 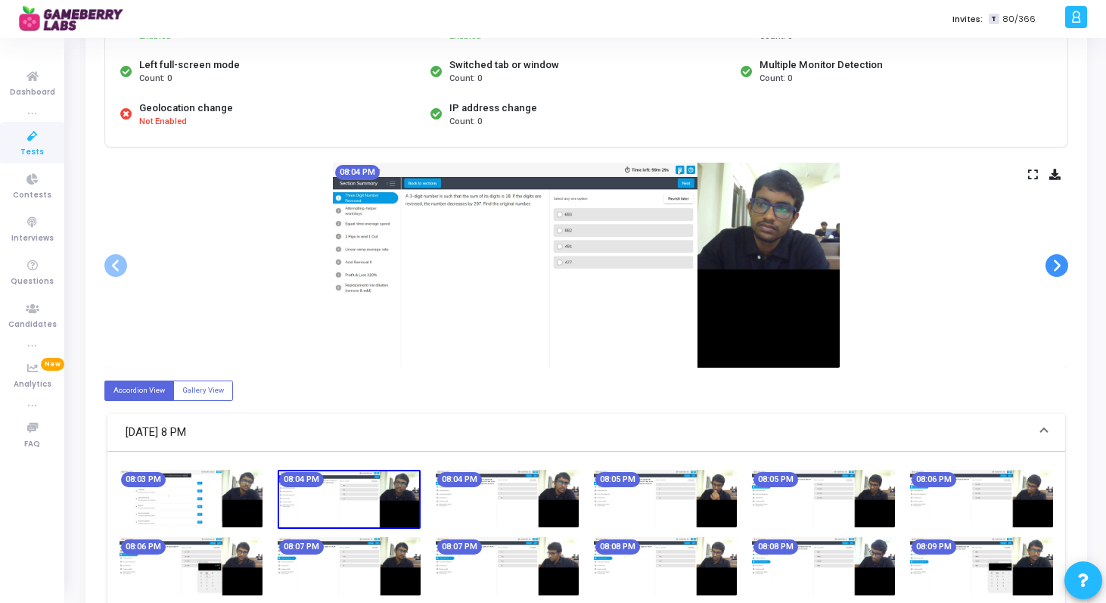 What do you see at coordinates (186, 108) in the screenshot?
I see `div: Geolocation change` at bounding box center [186, 108].